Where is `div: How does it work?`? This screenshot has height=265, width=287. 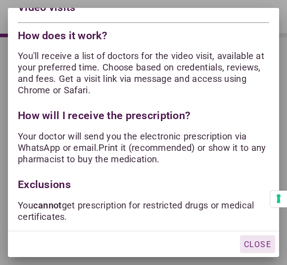
div: How does it work? is located at coordinates (144, 34).